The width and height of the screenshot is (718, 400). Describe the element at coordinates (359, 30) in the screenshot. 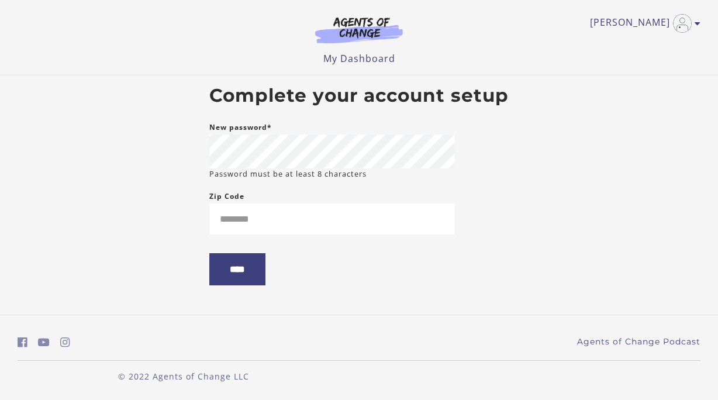

I see `img: Agents of Change Logo` at that location.